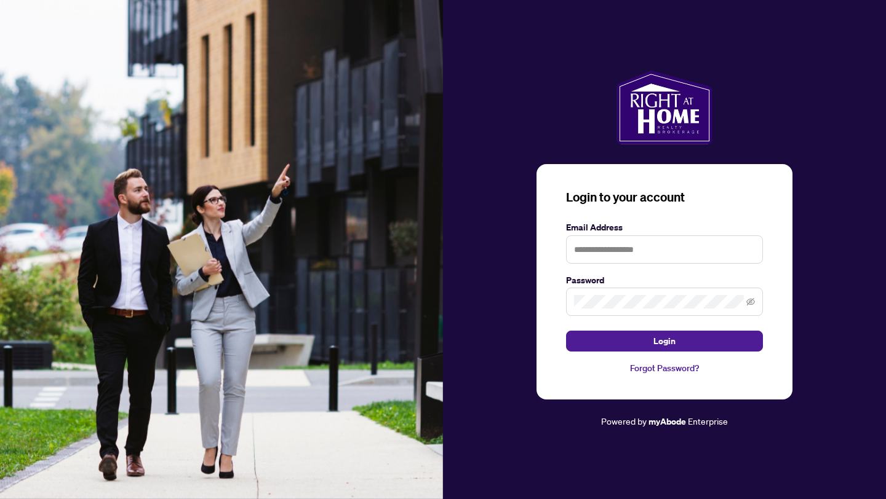 The width and height of the screenshot is (886, 499). Describe the element at coordinates (664, 280) in the screenshot. I see `label: Password` at that location.